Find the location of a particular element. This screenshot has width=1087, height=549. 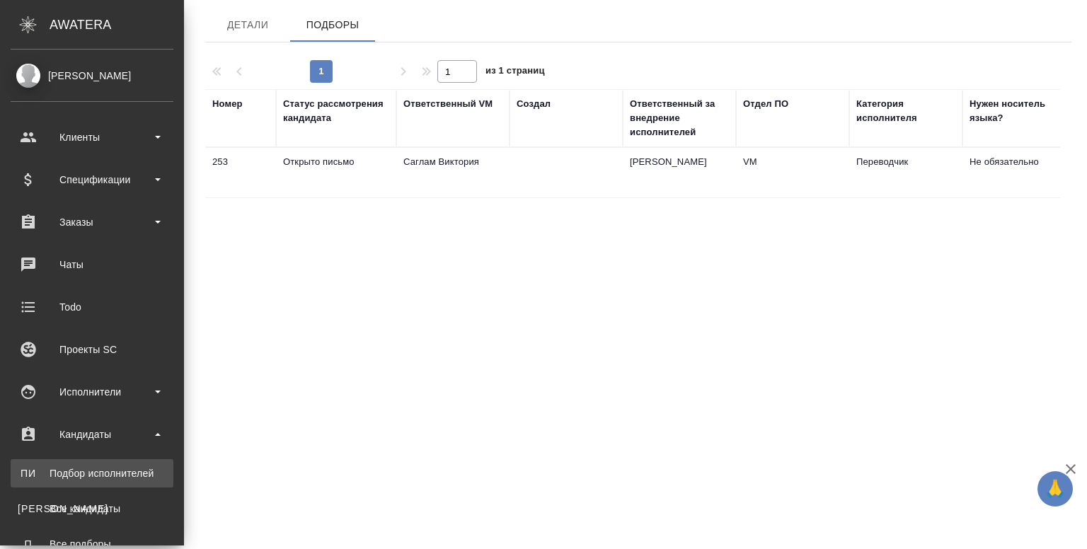

div: Нужен носитель языка? is located at coordinates (1019, 111).